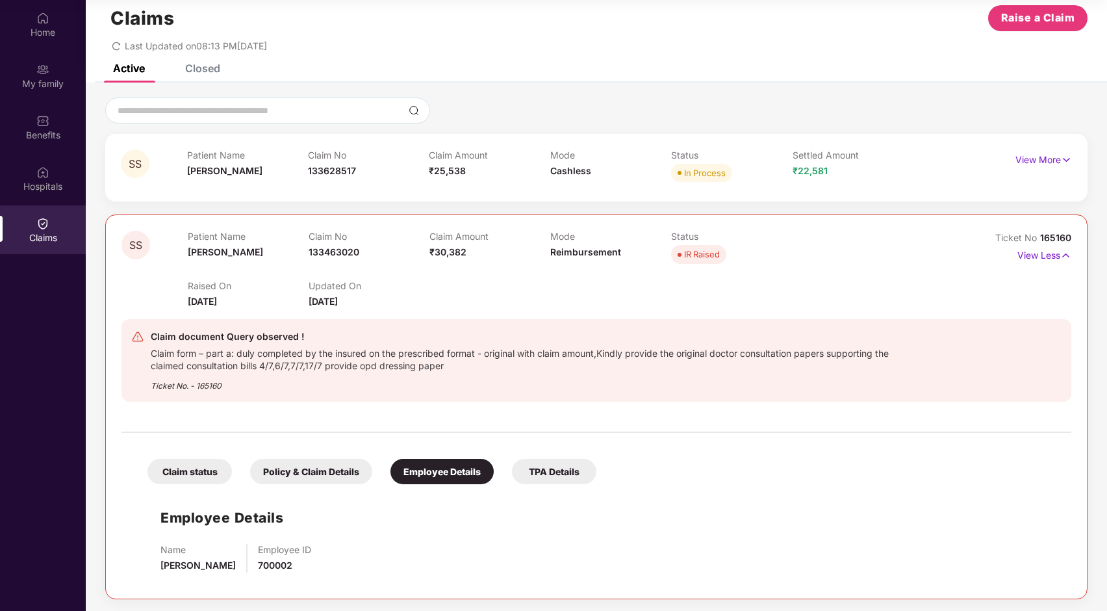  Describe the element at coordinates (129, 68) in the screenshot. I see `div: Active` at that location.